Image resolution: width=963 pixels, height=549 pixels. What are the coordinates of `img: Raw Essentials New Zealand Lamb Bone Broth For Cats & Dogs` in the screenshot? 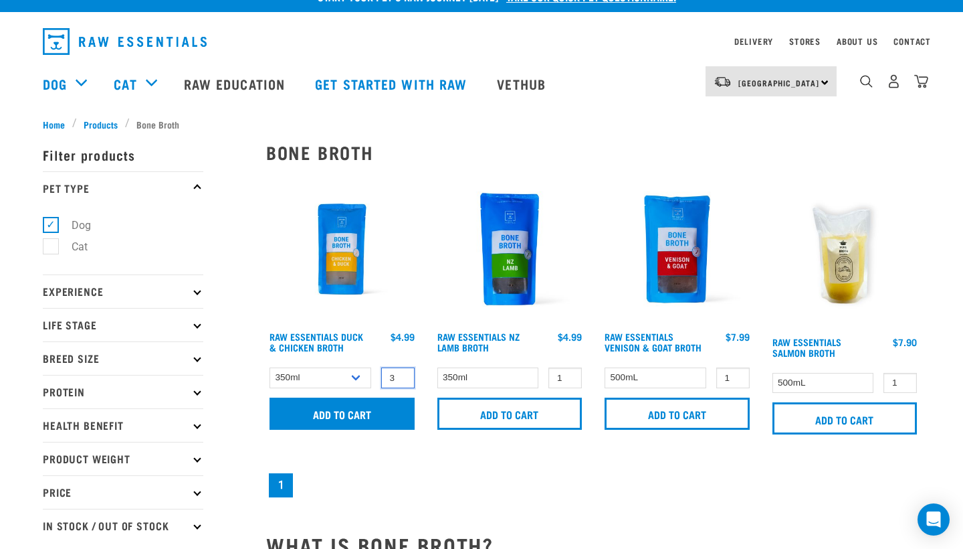 It's located at (510, 249).